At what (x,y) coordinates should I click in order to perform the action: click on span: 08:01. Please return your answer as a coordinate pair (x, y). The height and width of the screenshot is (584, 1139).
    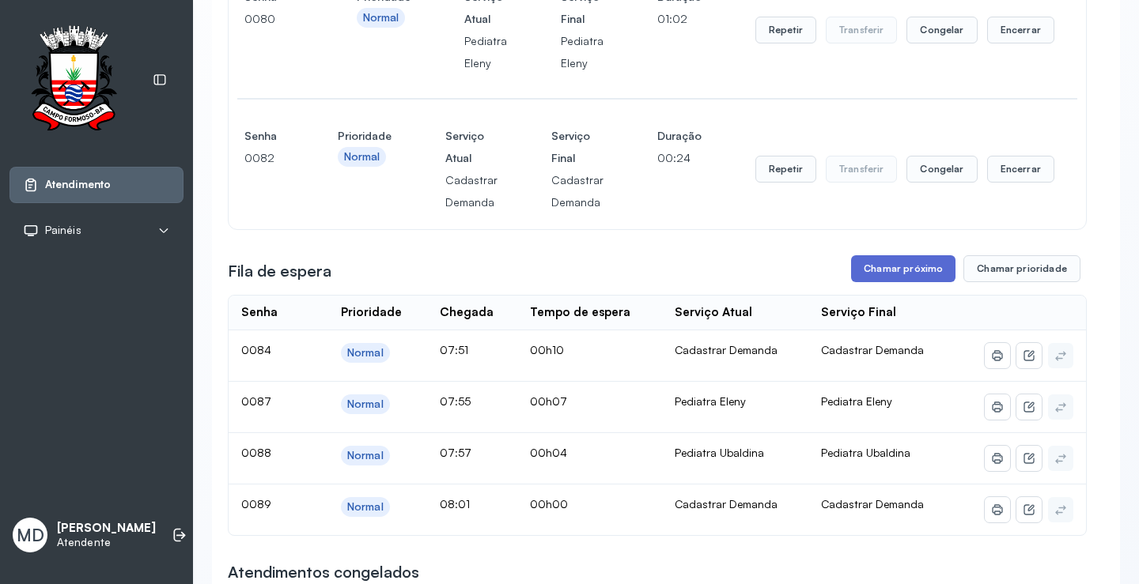
    Looking at the image, I should click on (455, 504).